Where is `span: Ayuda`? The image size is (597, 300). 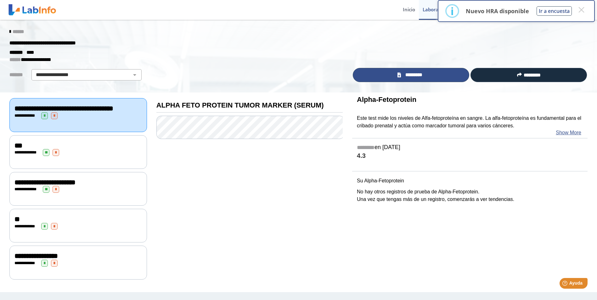 span: Ayuda is located at coordinates (35, 8).